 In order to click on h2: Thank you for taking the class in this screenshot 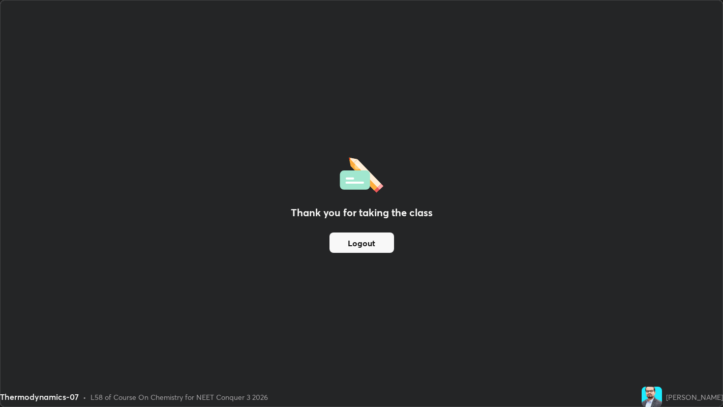, I will do `click(361, 212)`.